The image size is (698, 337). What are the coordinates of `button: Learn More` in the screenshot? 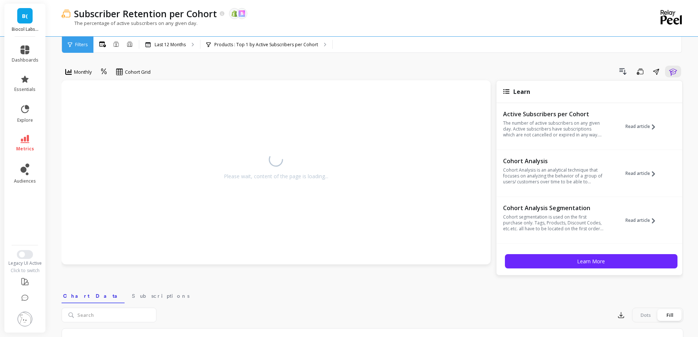 It's located at (591, 261).